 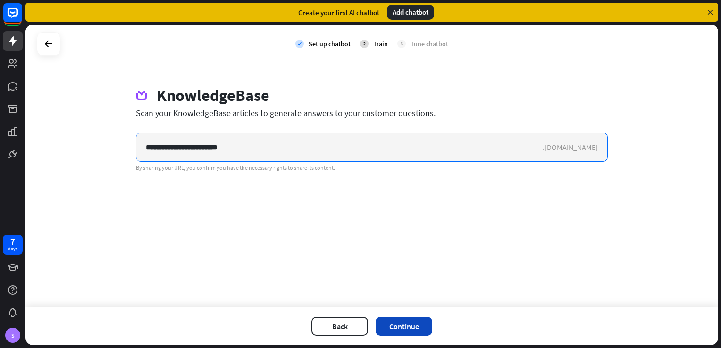 I want to click on div: S, so click(x=13, y=336).